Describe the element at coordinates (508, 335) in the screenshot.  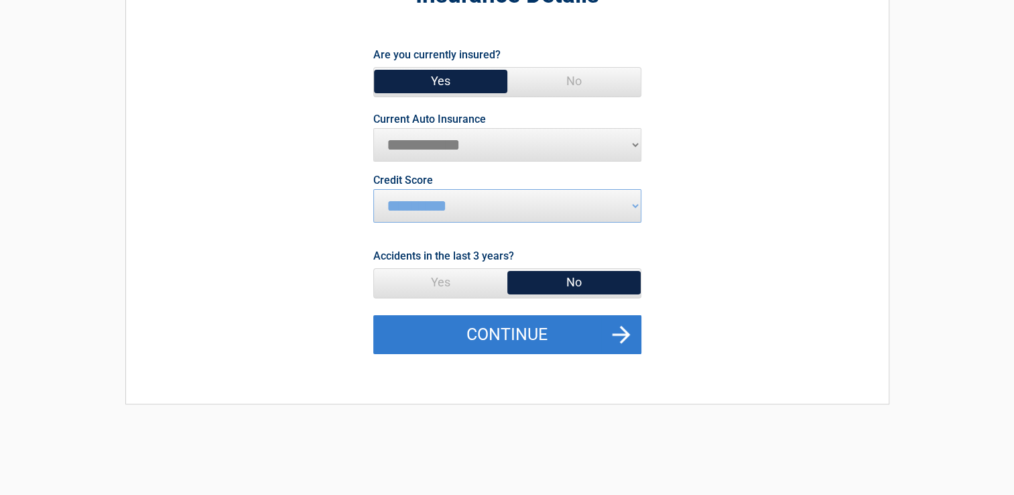
I see `button: Continue` at that location.